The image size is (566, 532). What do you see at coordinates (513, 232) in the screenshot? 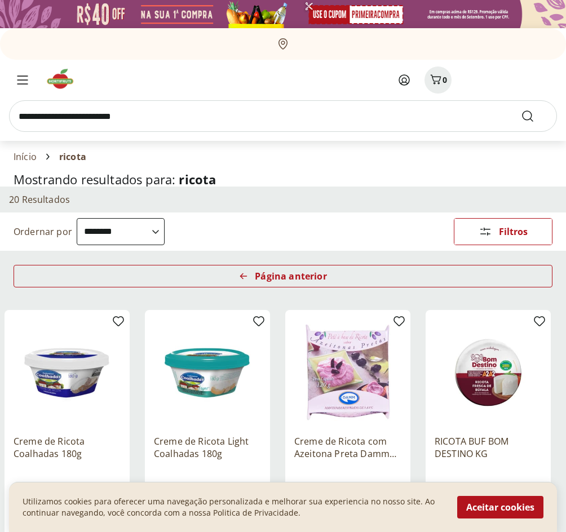
I see `span: Filtros` at bounding box center [513, 232].